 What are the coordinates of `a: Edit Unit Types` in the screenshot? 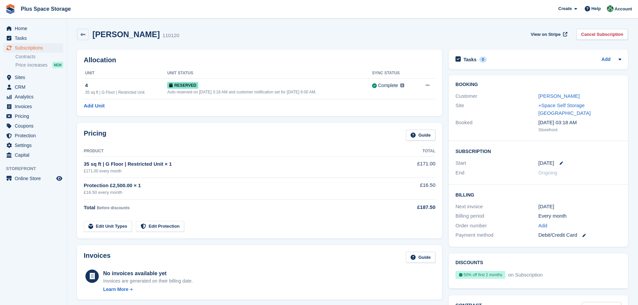 It's located at (108, 226).